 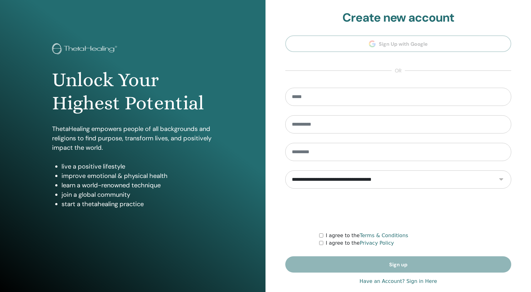 I want to click on li: live a positive lifestyle, so click(x=137, y=167).